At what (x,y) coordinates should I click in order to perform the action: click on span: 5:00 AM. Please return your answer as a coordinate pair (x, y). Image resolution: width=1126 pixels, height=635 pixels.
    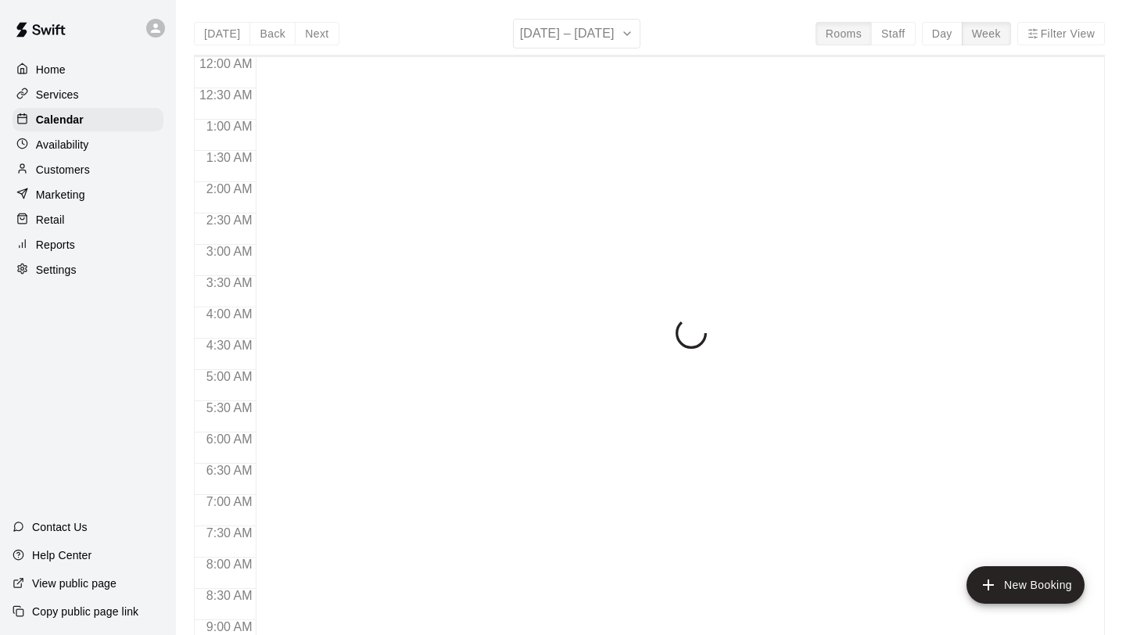
    Looking at the image, I should click on (229, 376).